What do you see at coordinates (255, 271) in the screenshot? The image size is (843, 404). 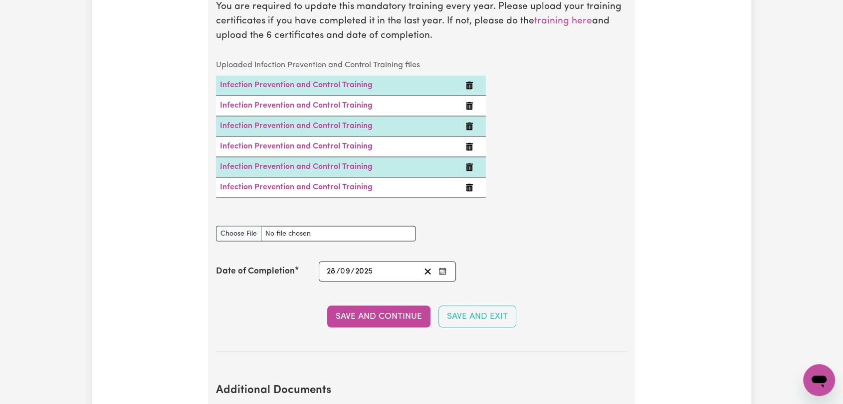 I see `label: Date of Completion` at bounding box center [255, 271].